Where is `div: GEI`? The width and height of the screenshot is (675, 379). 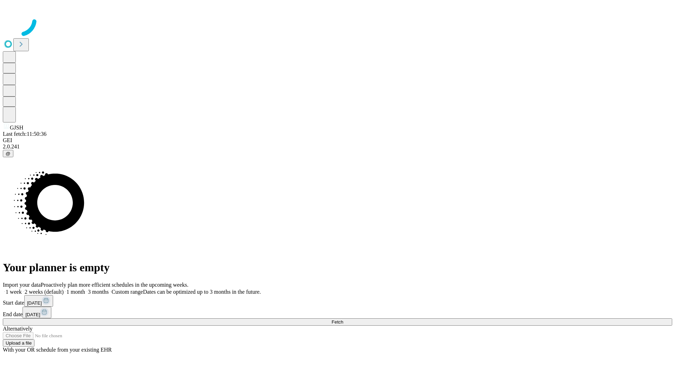
div: GEI is located at coordinates (337, 141).